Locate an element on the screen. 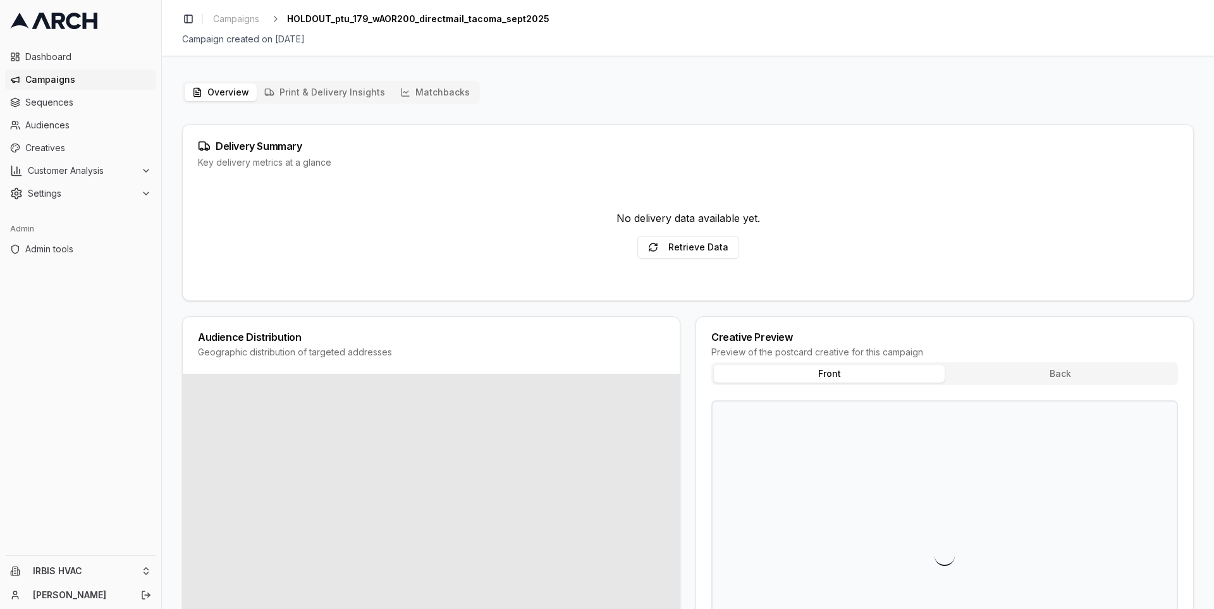  button: Log out is located at coordinates (146, 595).